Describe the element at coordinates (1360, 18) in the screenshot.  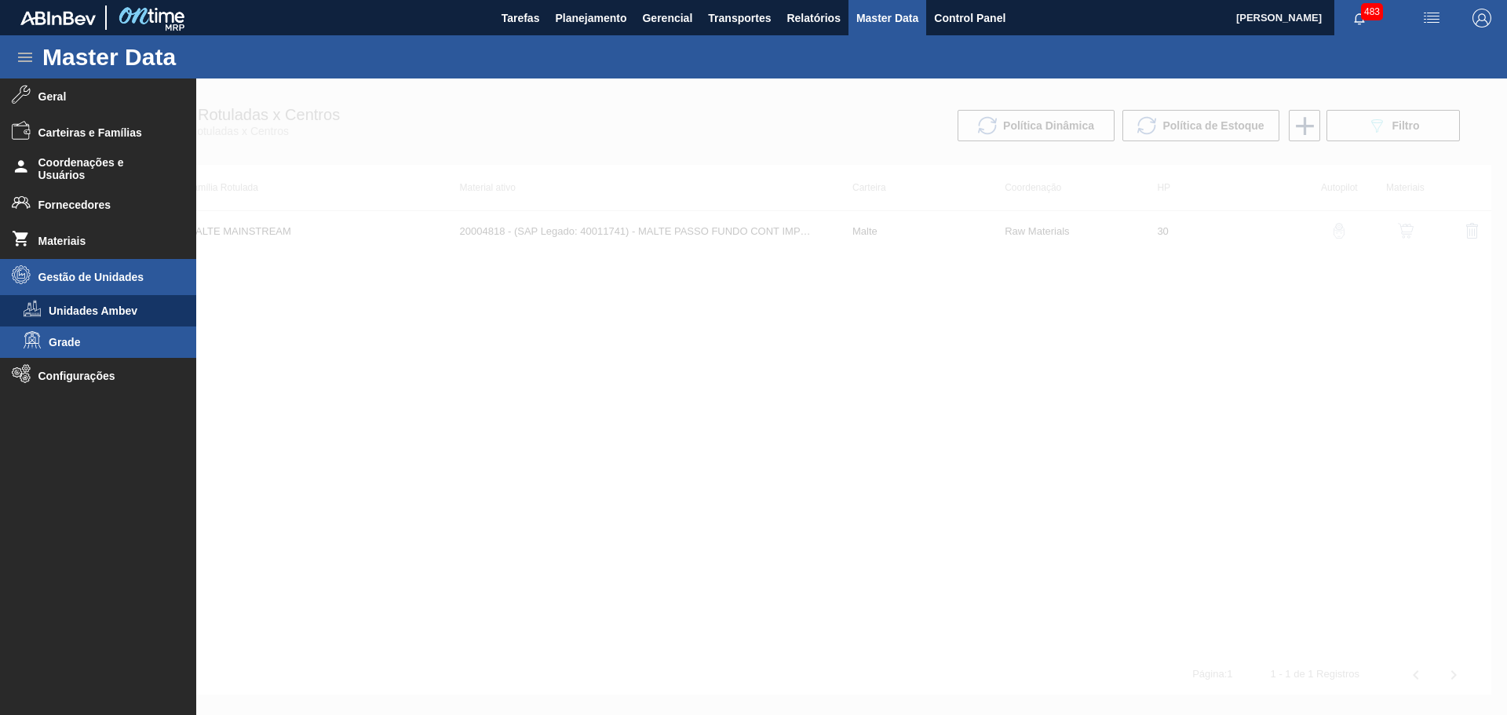
I see `button: Notificações` at that location.